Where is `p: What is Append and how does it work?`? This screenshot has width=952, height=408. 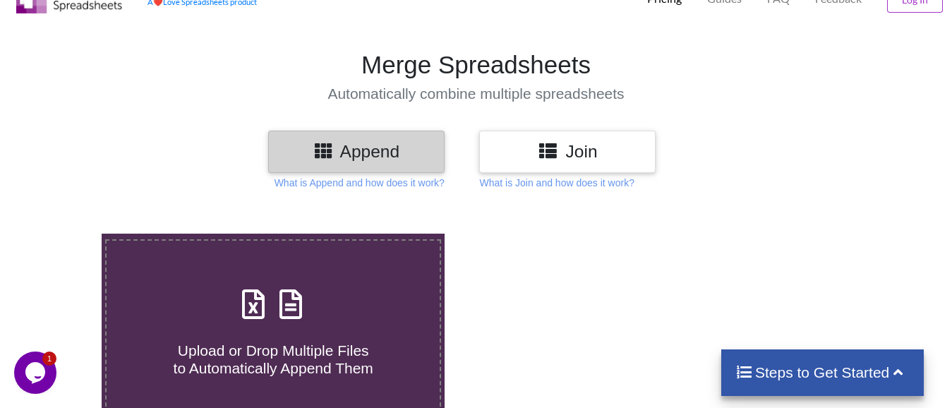 p: What is Append and how does it work? is located at coordinates (359, 183).